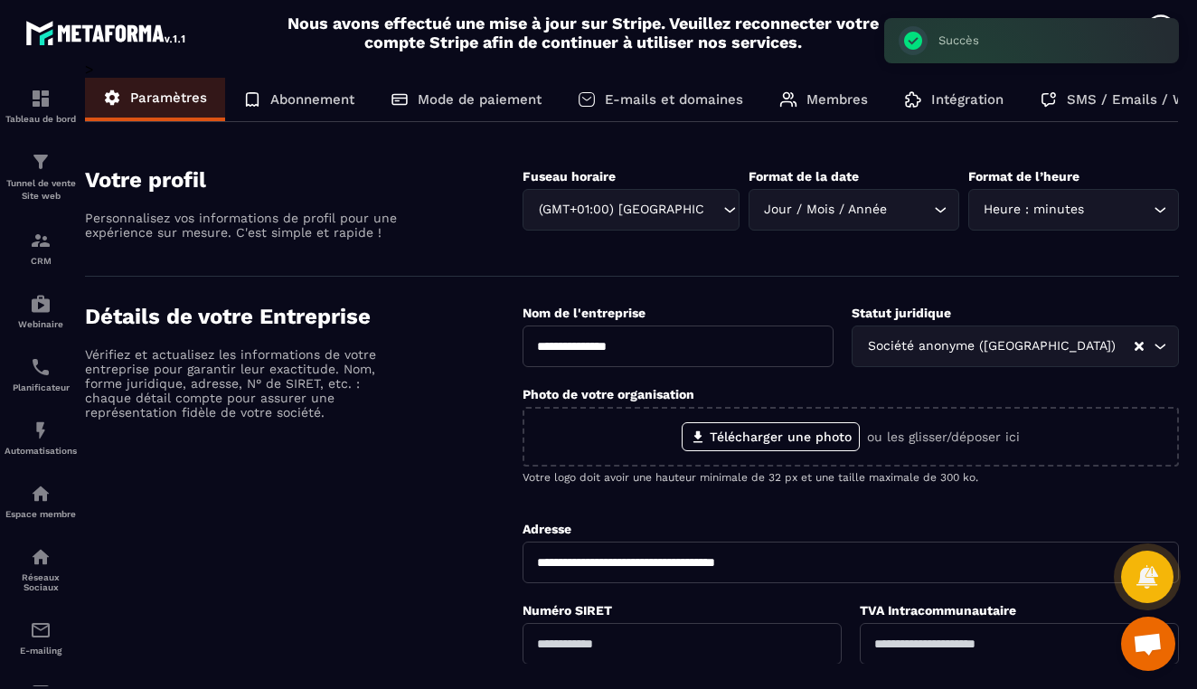  Describe the element at coordinates (673, 99) in the screenshot. I see `p: E-mails et domaines` at that location.